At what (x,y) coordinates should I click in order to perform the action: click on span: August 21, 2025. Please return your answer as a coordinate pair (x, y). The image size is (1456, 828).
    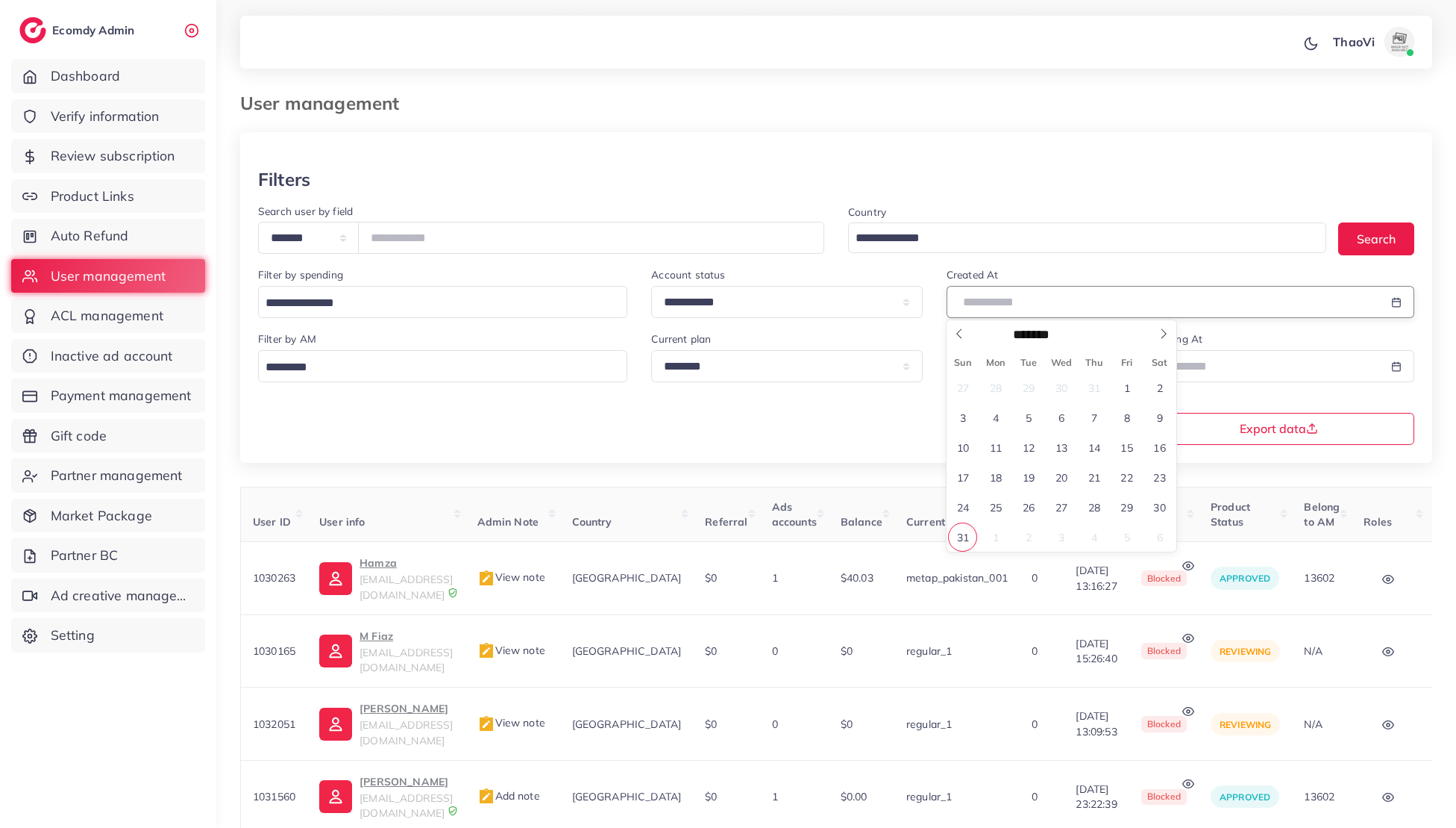
    Looking at the image, I should click on (1093, 477).